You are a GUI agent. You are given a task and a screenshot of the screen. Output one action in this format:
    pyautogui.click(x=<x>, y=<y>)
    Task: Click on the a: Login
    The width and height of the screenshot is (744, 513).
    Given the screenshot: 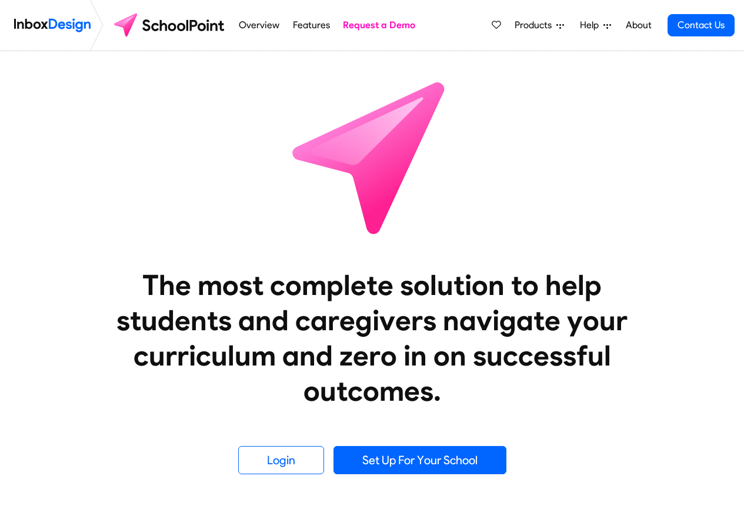 What is the action you would take?
    pyautogui.click(x=281, y=460)
    